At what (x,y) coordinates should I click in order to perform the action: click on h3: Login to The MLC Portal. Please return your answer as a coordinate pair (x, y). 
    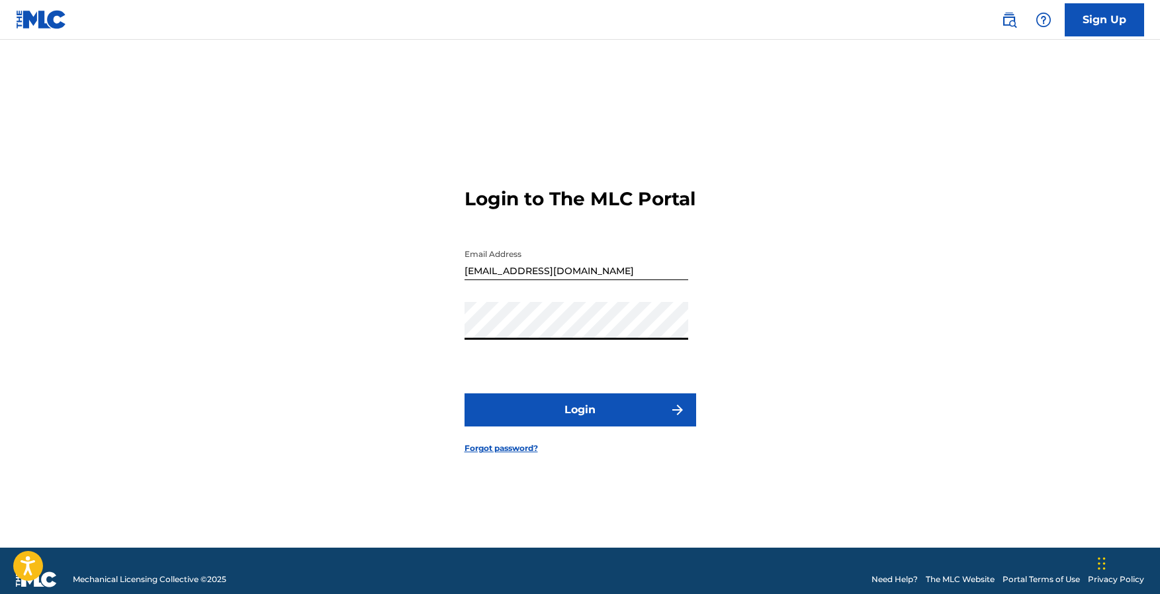
    Looking at the image, I should click on (580, 199).